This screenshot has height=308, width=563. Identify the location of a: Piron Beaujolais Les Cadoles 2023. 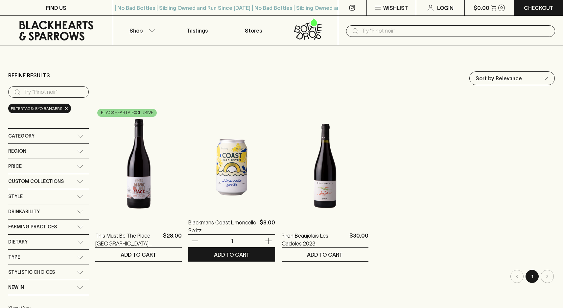
(314, 239).